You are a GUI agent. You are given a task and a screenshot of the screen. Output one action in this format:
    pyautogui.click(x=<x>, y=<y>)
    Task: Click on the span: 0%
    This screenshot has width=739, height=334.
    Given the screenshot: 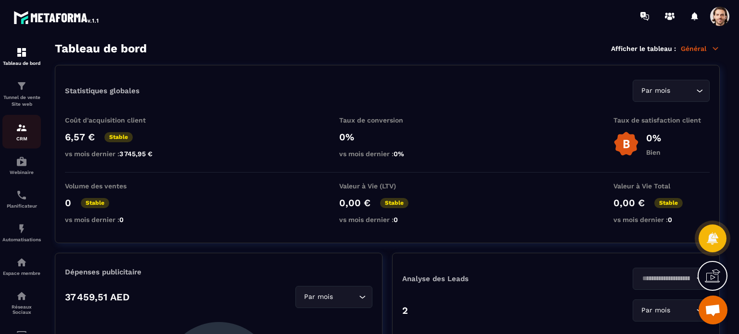 What is the action you would take?
    pyautogui.click(x=399, y=154)
    